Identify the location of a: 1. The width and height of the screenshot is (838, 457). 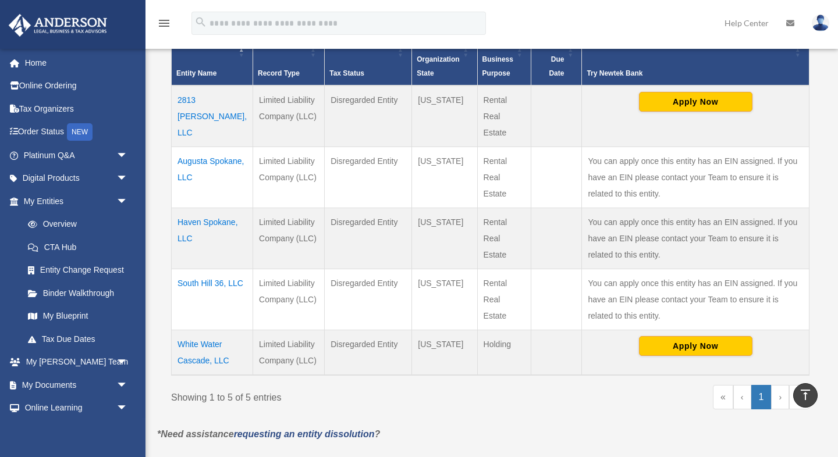
(761, 397).